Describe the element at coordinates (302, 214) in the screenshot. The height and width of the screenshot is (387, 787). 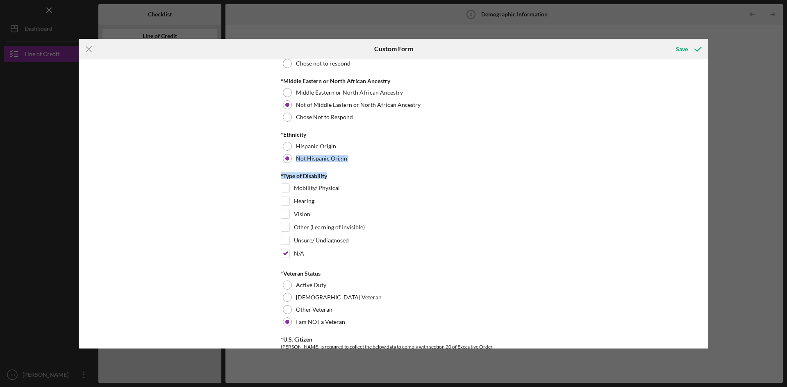
I see `label: Vision` at that location.